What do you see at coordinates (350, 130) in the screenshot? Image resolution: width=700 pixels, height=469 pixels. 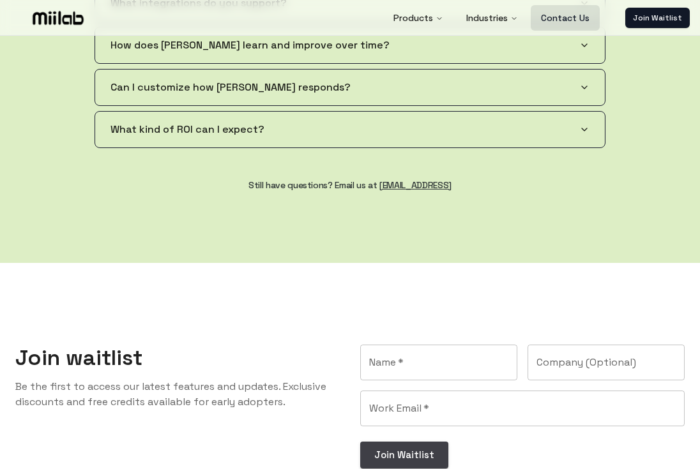 I see `button: What kind of ROI can I expect?` at bounding box center [350, 130].